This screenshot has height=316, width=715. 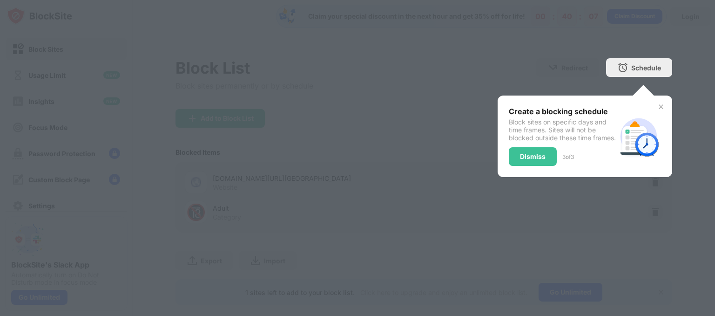 What do you see at coordinates (568, 156) in the screenshot?
I see `div: 3 of 3` at bounding box center [568, 156].